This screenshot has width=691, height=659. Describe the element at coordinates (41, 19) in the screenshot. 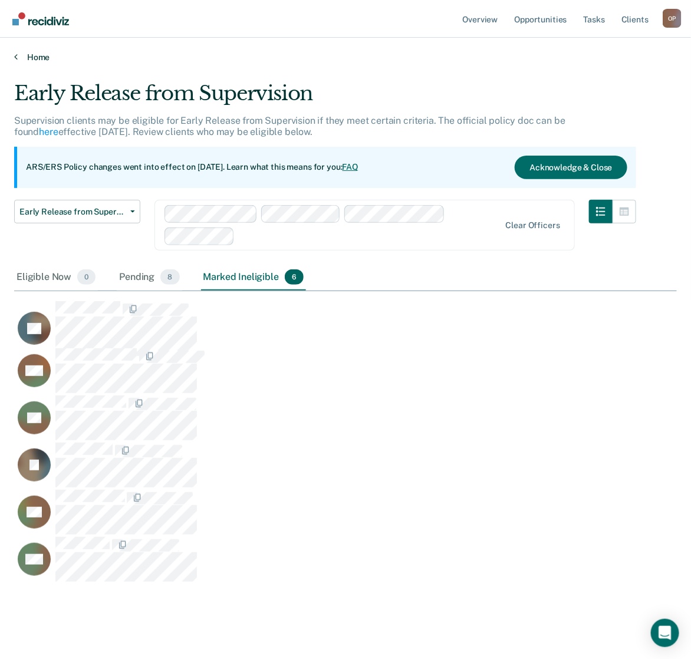

I see `img: Recidiviz` at that location.